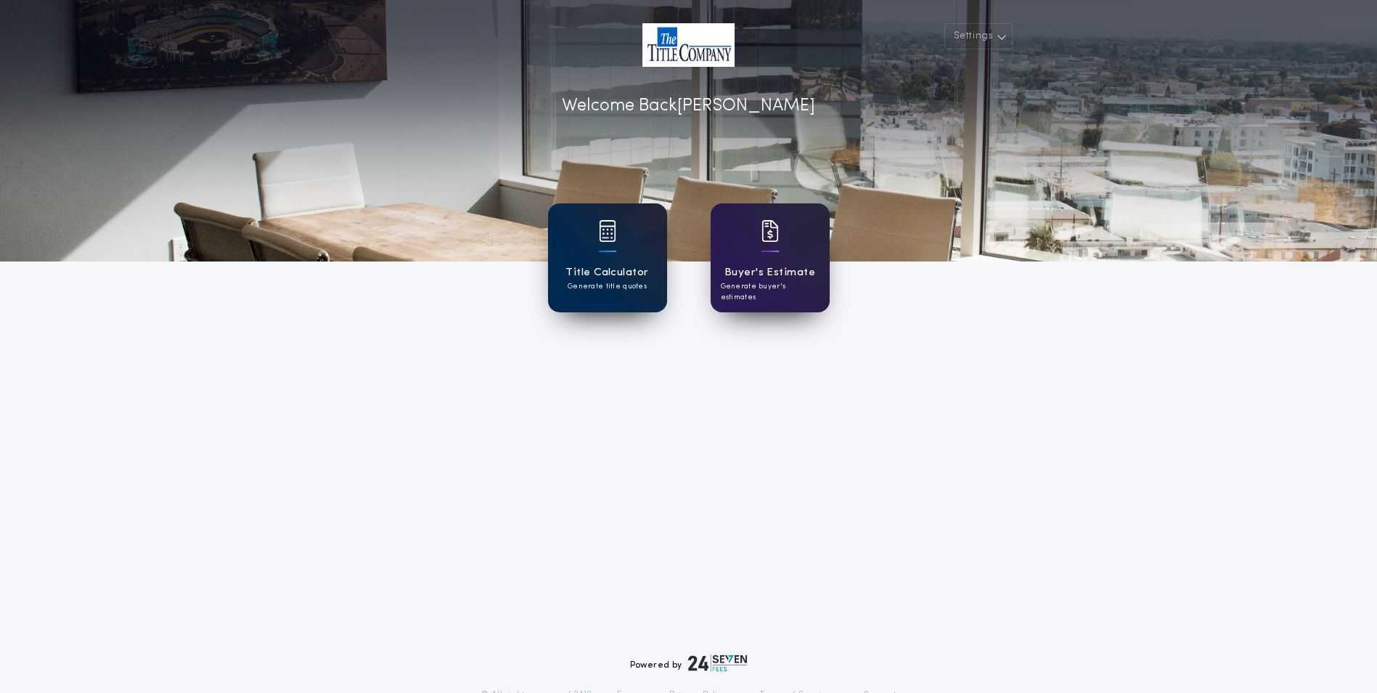 The height and width of the screenshot is (693, 1377). I want to click on p: Generate title quotes, so click(607, 286).